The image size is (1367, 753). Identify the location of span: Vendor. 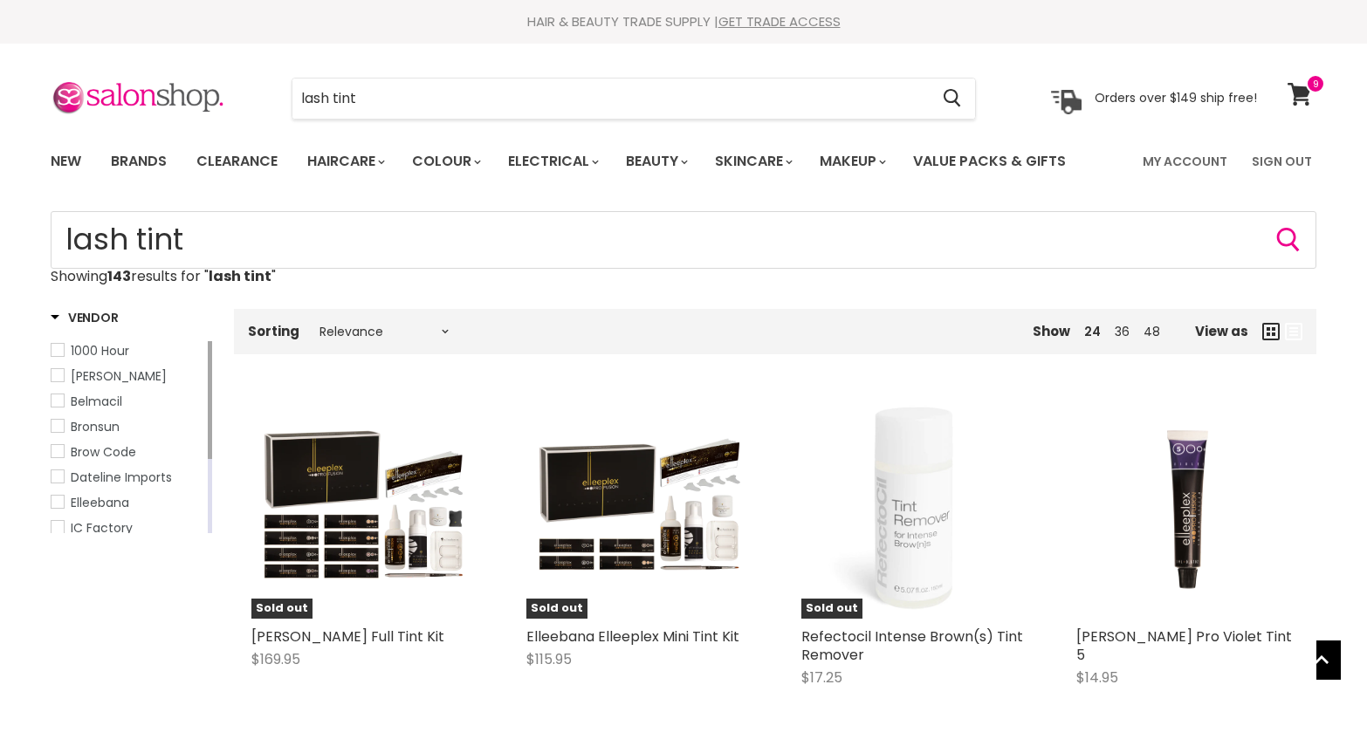
(84, 318).